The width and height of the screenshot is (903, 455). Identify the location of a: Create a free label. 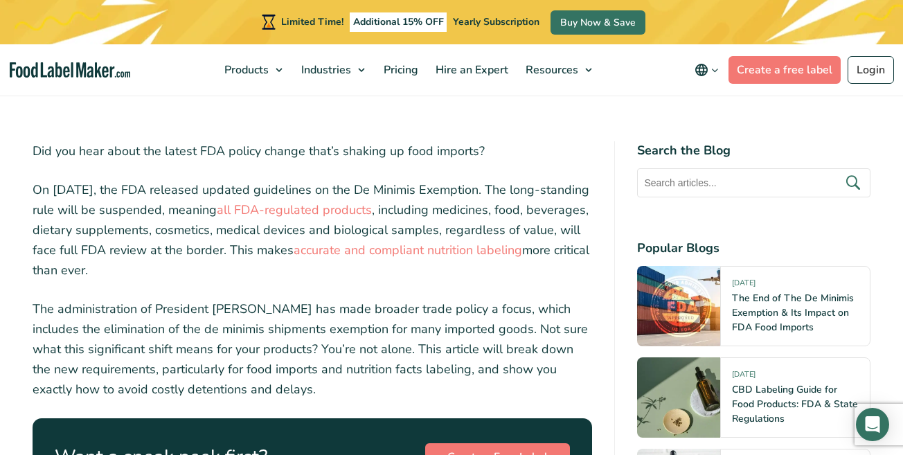
(785, 70).